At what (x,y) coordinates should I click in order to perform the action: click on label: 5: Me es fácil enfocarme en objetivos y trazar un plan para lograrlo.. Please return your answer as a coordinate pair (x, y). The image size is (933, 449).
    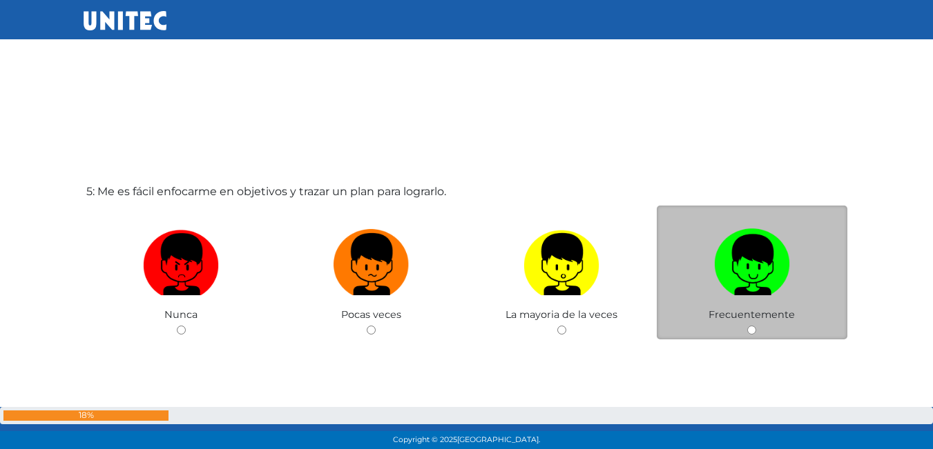
    Looking at the image, I should click on (266, 192).